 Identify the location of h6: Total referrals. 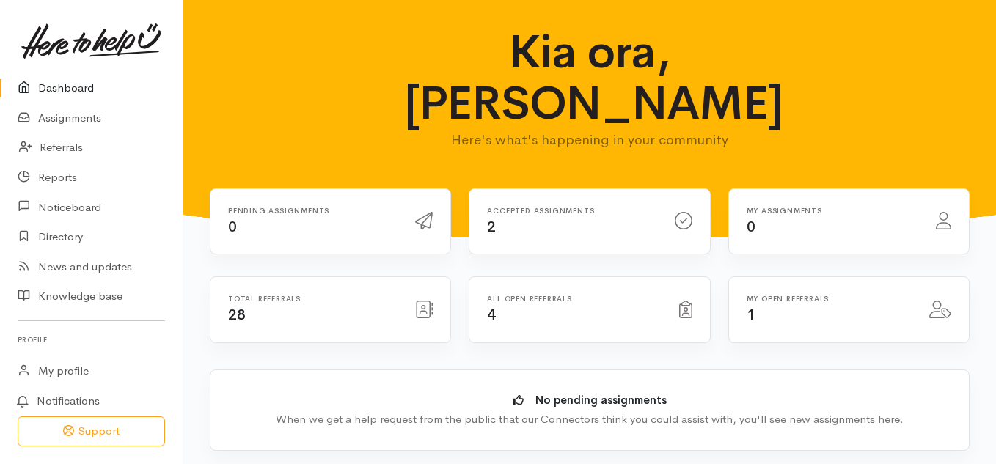
(312, 298).